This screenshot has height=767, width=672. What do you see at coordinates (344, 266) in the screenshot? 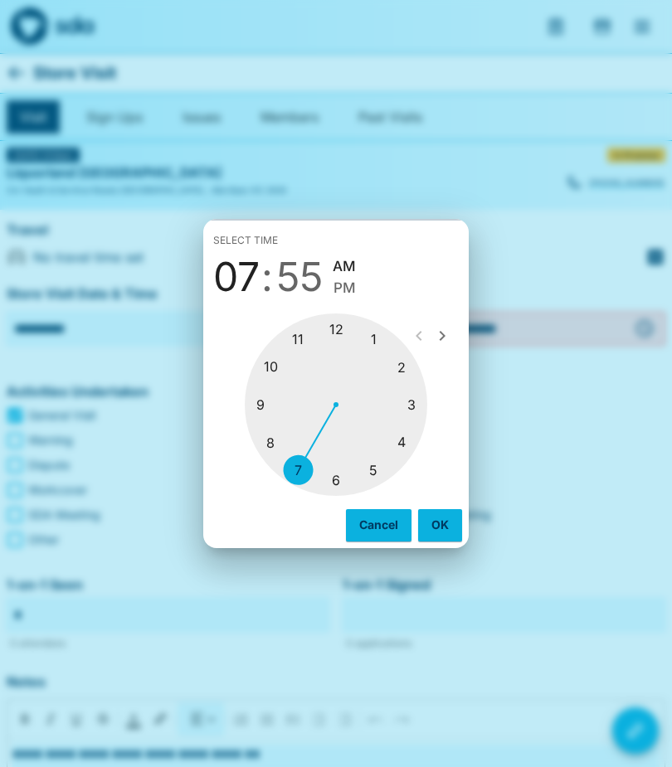
I see `span: AM` at bounding box center [344, 266].